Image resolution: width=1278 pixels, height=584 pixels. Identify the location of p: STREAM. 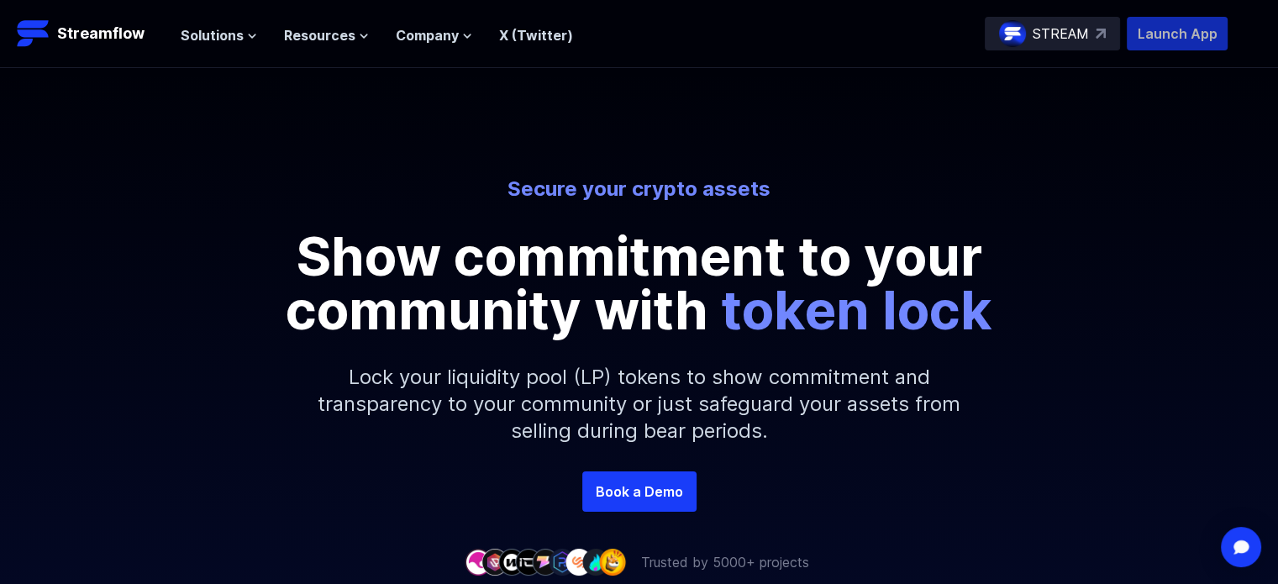
(1060, 34).